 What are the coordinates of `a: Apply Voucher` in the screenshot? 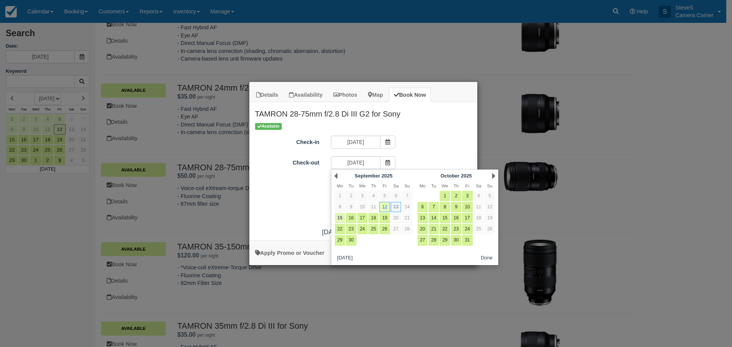 It's located at (290, 253).